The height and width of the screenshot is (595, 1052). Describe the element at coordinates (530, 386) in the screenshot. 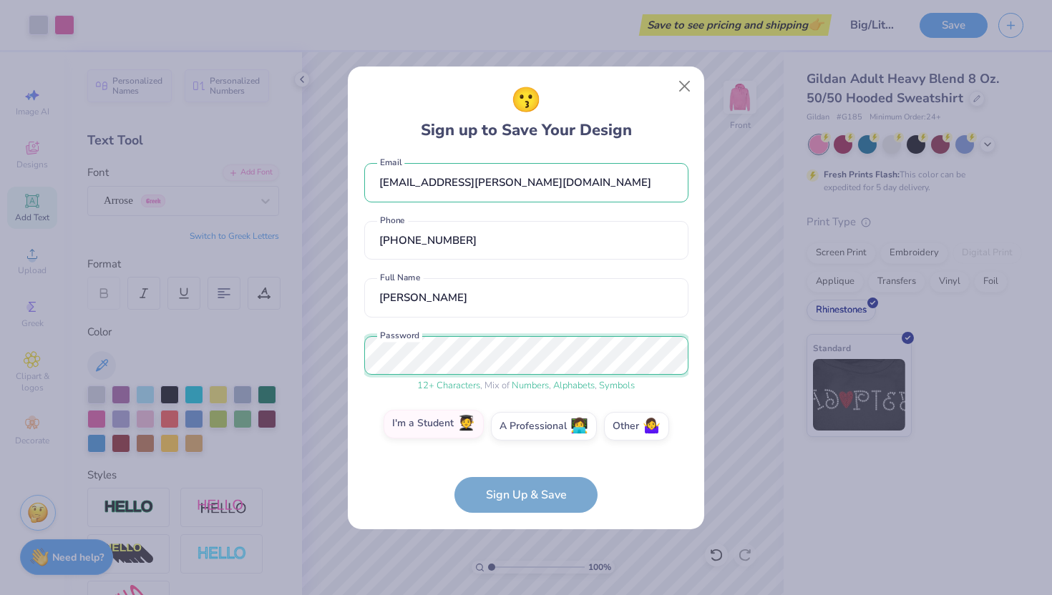

I see `span: Numbers` at that location.